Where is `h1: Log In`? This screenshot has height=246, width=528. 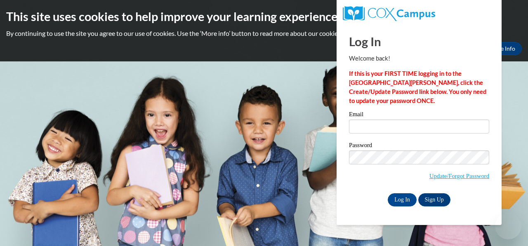 h1: Log In is located at coordinates (419, 41).